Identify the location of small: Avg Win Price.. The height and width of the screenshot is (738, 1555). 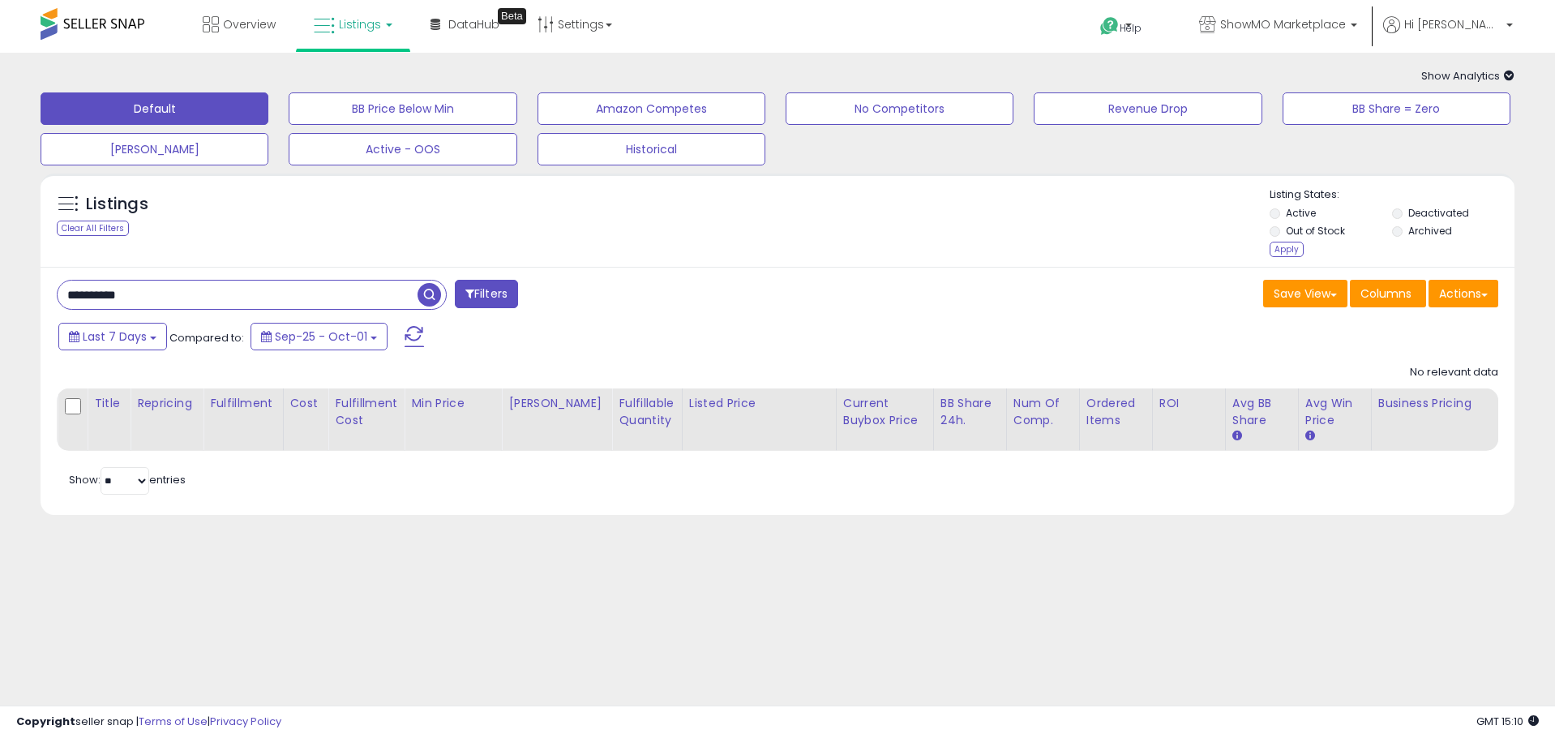
(1310, 436).